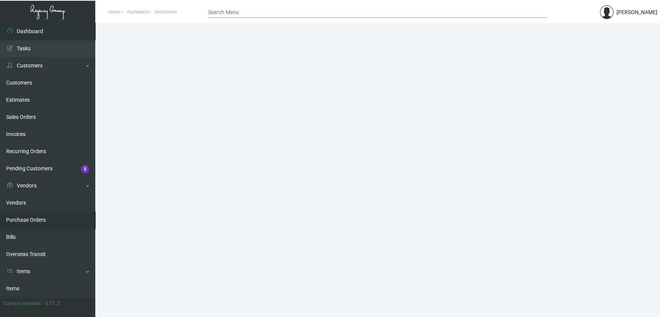  What do you see at coordinates (607, 12) in the screenshot?
I see `img: admin@bootstrapmaster.com` at bounding box center [607, 12].